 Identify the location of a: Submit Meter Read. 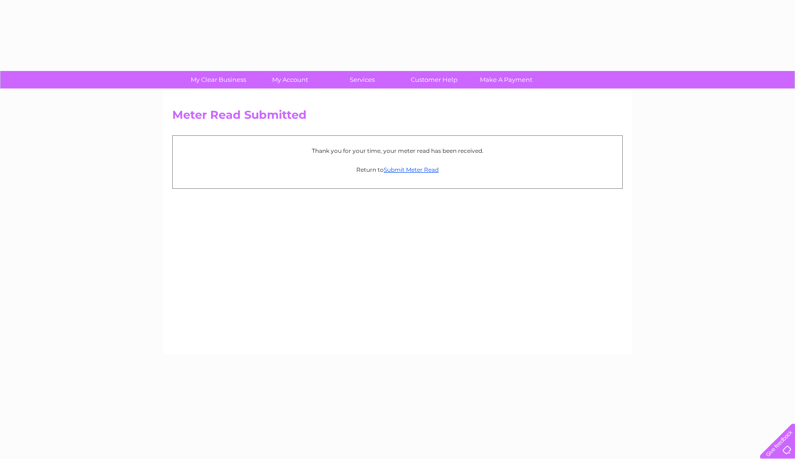
(411, 169).